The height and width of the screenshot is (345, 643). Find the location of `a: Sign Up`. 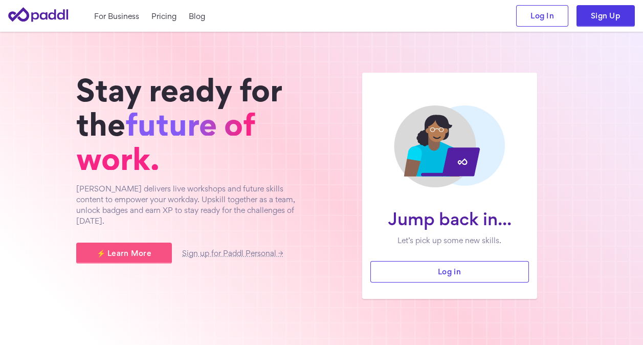

a: Sign Up is located at coordinates (606, 16).